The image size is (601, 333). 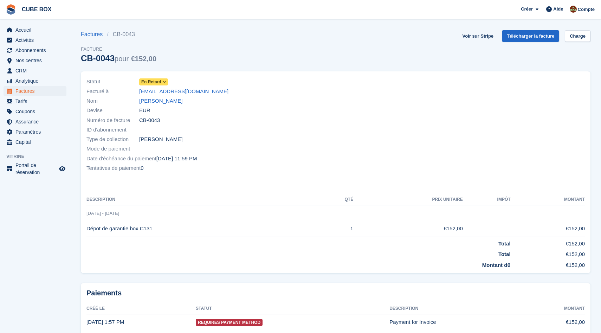 What do you see at coordinates (122, 59) in the screenshot?
I see `span: pour` at bounding box center [122, 59].